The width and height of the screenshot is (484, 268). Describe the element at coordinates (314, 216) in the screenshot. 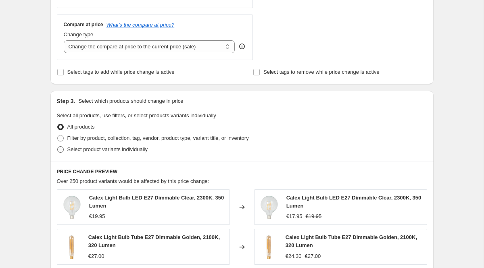

I see `strike: €19.95` at that location.